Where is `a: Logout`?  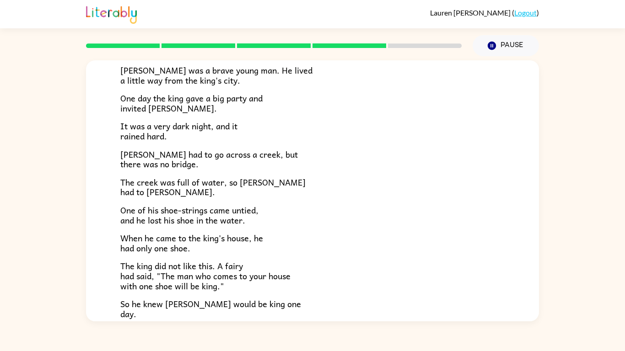 a: Logout is located at coordinates (525, 12).